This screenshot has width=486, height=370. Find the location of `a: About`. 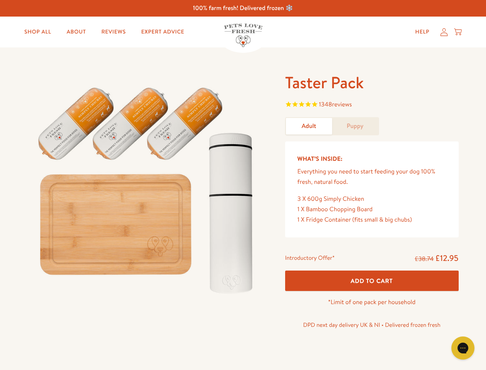

a: About is located at coordinates (76, 32).